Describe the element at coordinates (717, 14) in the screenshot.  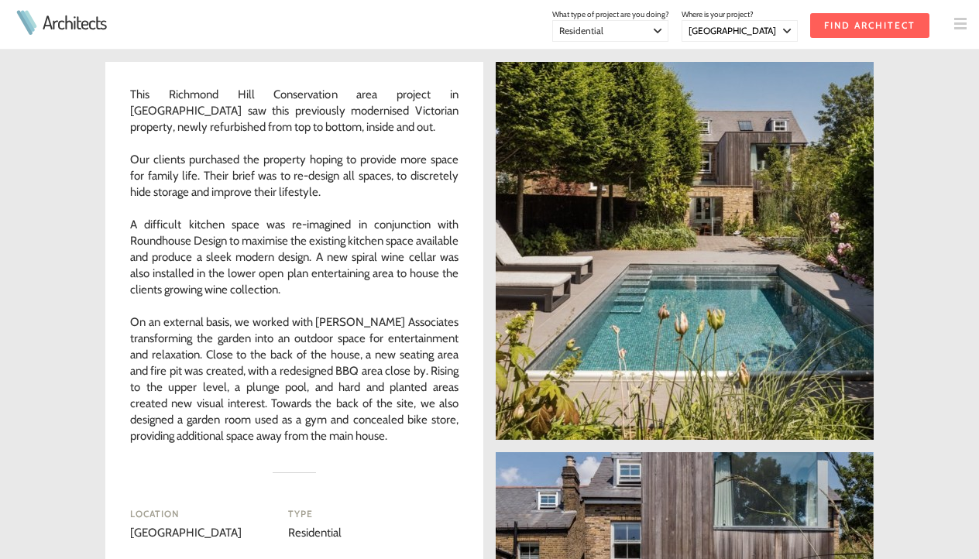
I see `span: Where is your project?` at that location.